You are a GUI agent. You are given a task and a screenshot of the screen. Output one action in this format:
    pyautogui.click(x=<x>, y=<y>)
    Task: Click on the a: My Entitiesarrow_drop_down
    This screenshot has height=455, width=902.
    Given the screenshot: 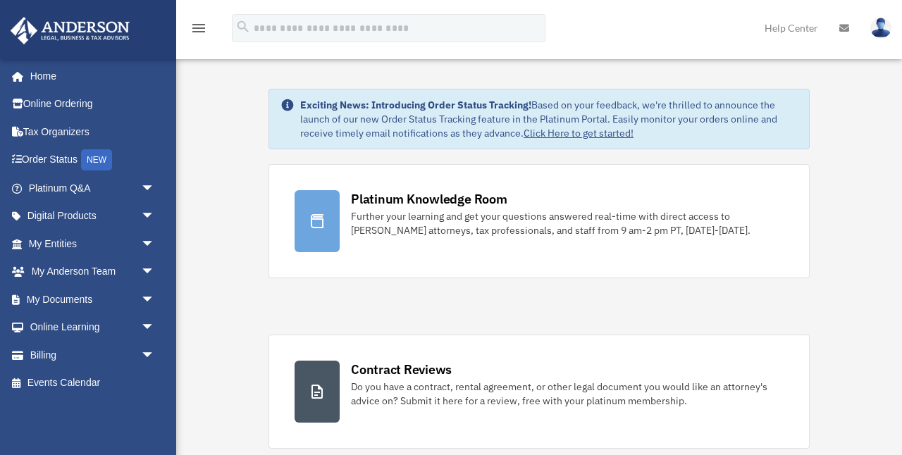 What is the action you would take?
    pyautogui.click(x=93, y=244)
    